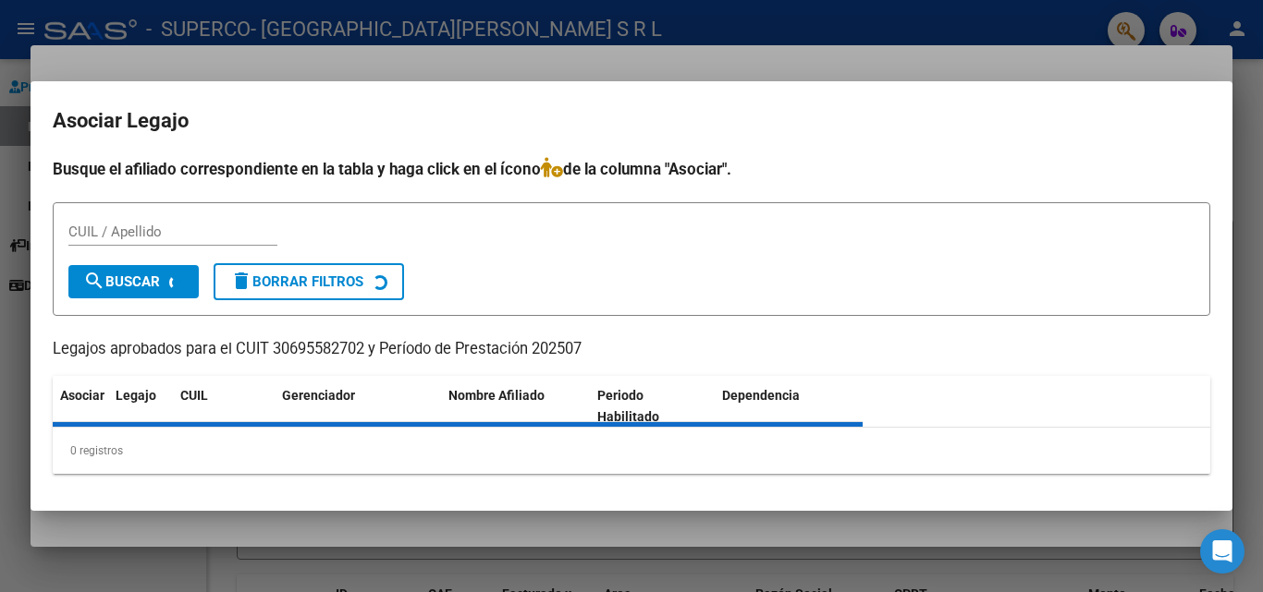 The image size is (1263, 592). What do you see at coordinates (761, 396) in the screenshot?
I see `span: Dependencia` at bounding box center [761, 396].